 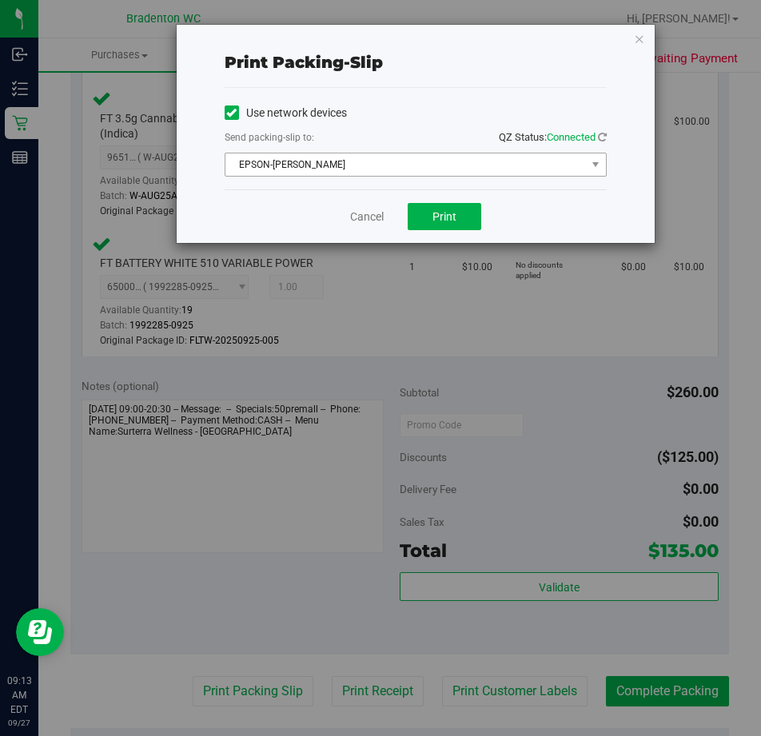 I want to click on span: select, so click(x=595, y=165).